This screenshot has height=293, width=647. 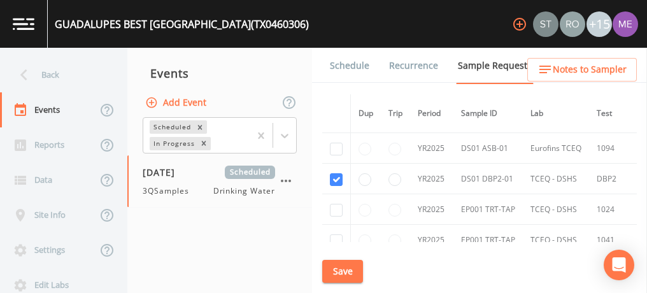 What do you see at coordinates (244, 191) in the screenshot?
I see `span: Drinking Water` at bounding box center [244, 191].